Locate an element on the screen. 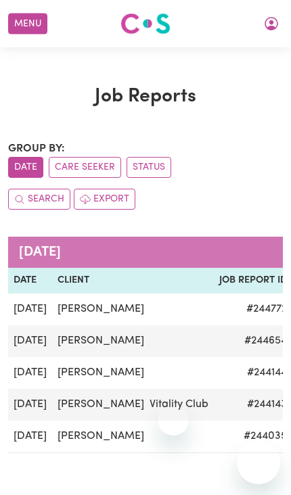 Image resolution: width=291 pixels, height=495 pixels. th: Date is located at coordinates (30, 281).